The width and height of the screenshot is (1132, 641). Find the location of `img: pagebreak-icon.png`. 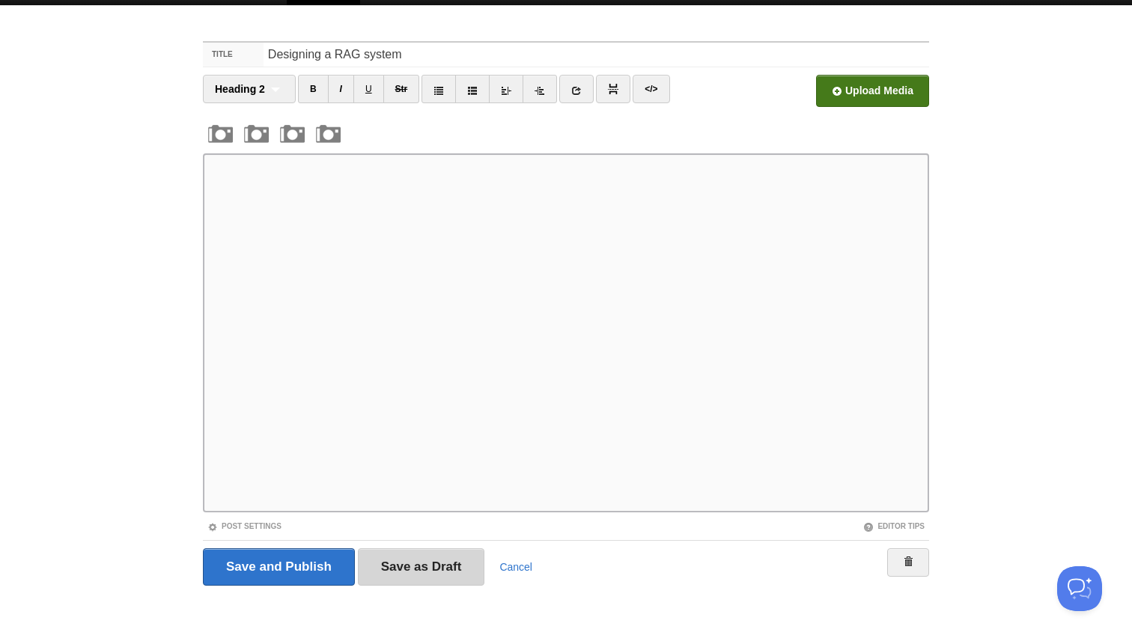

img: pagebreak-icon.png is located at coordinates (613, 89).